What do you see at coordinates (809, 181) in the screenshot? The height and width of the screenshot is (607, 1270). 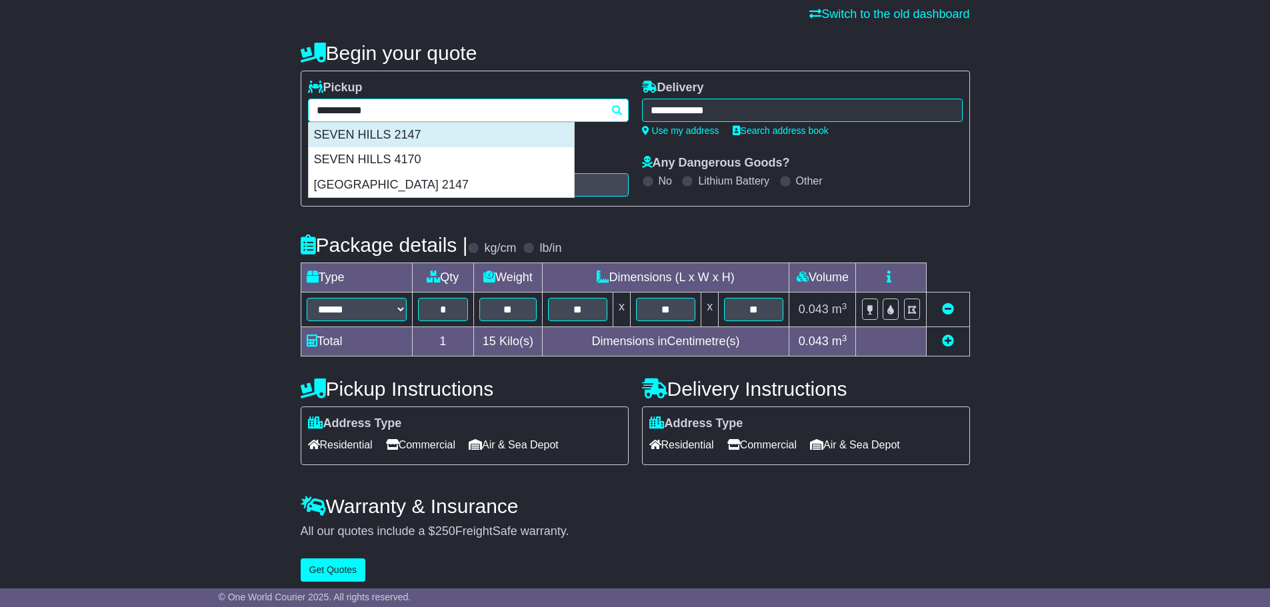 I see `label: Other` at bounding box center [809, 181].